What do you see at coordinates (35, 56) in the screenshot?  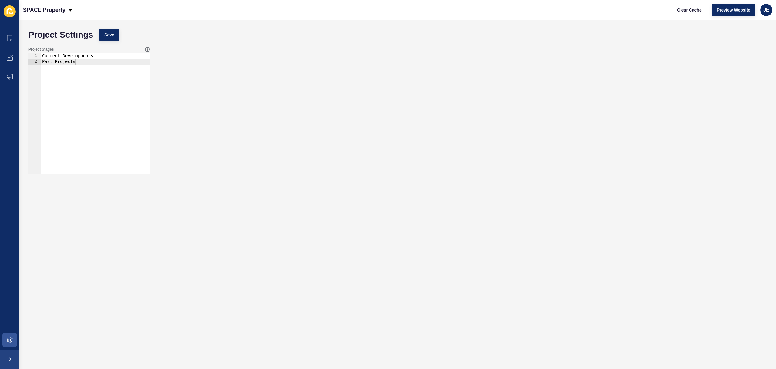 I see `div: 1` at bounding box center [35, 56].